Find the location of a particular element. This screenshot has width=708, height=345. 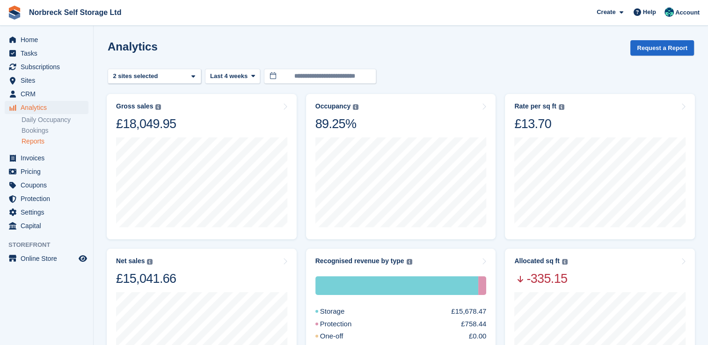

span: Last 4 weeks is located at coordinates (229, 76).